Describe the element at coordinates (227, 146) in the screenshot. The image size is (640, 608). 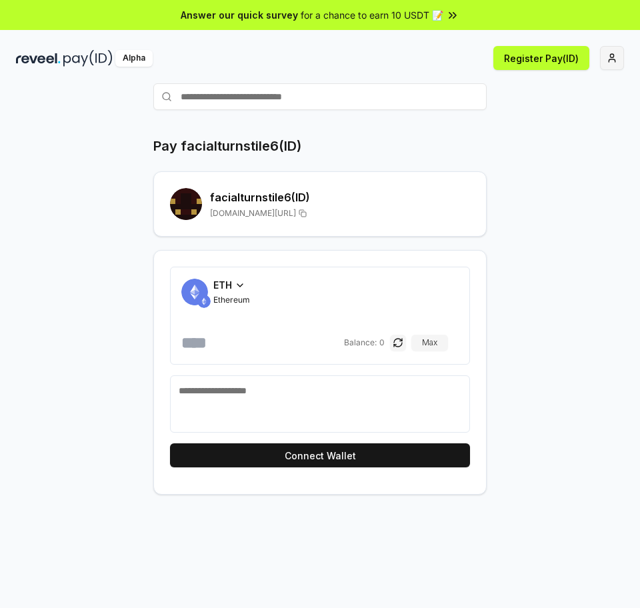
I see `h1: Pay facialturnstile6(ID)` at that location.